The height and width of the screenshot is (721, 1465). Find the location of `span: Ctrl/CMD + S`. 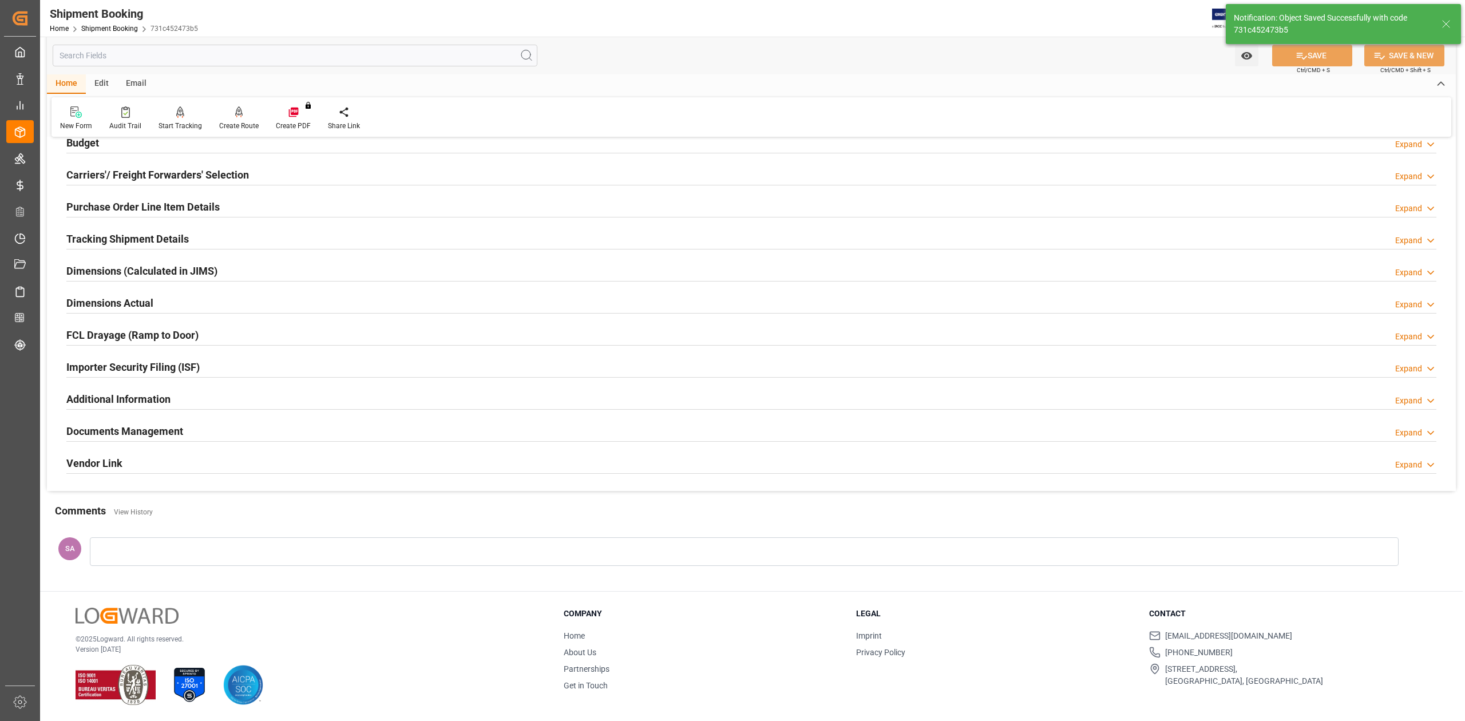

span: Ctrl/CMD + S is located at coordinates (1313, 70).